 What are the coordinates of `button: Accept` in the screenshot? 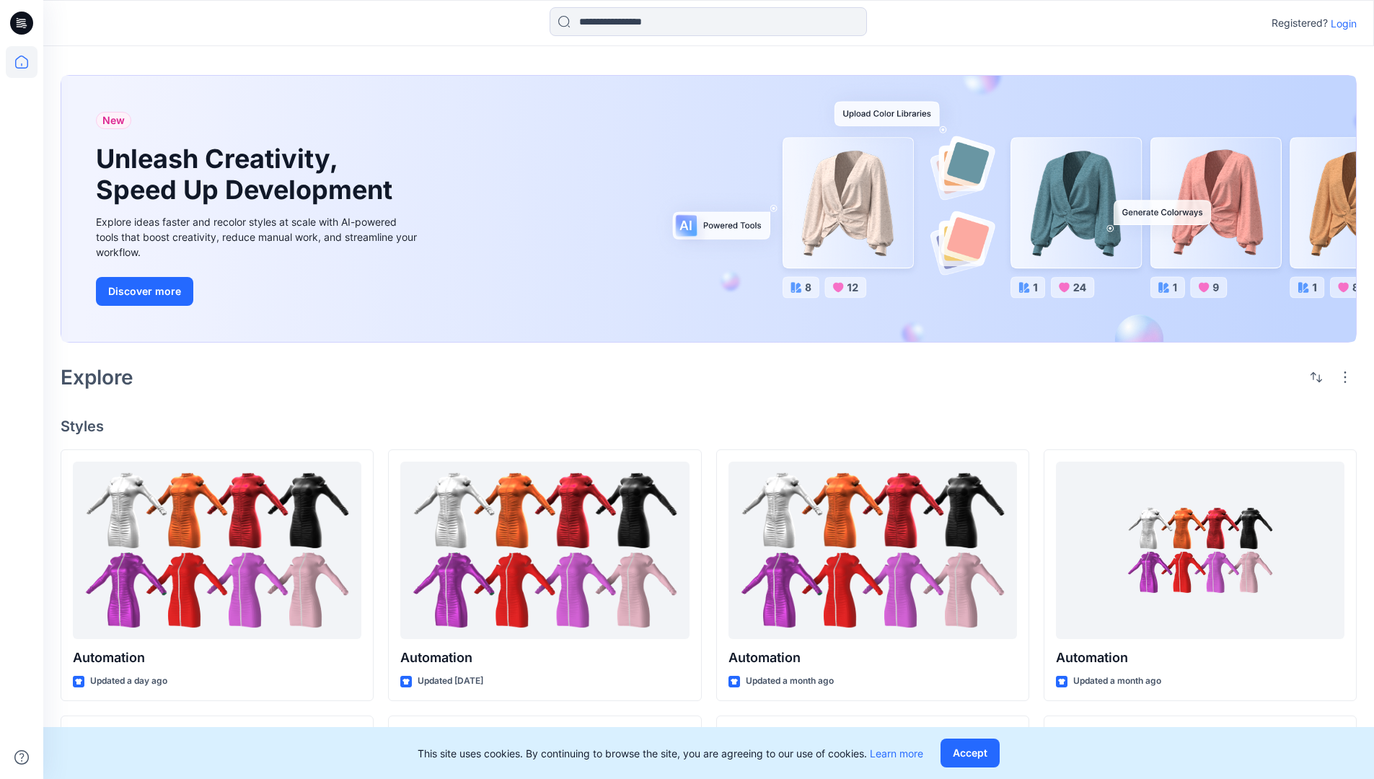 It's located at (970, 753).